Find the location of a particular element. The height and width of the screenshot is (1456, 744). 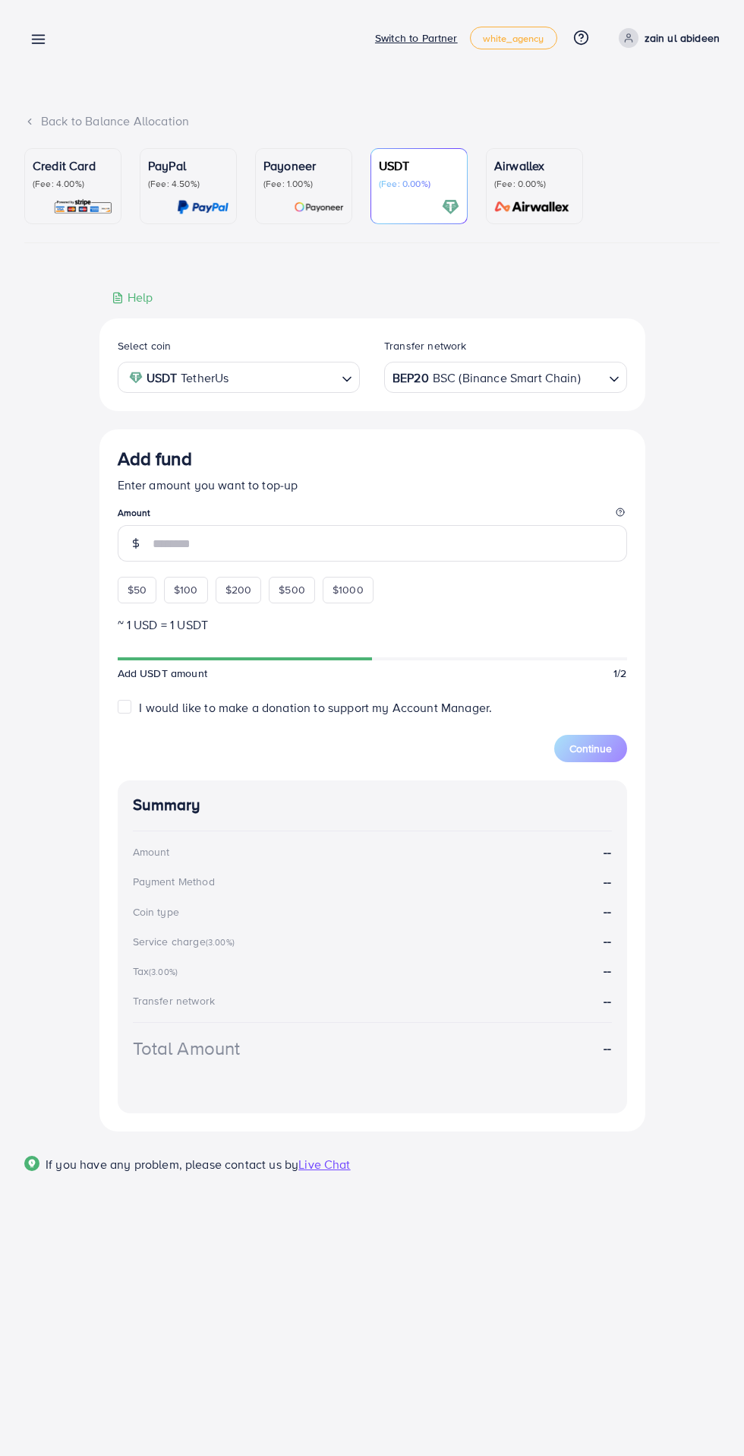

p: Payoneer is located at coordinates (304, 166).